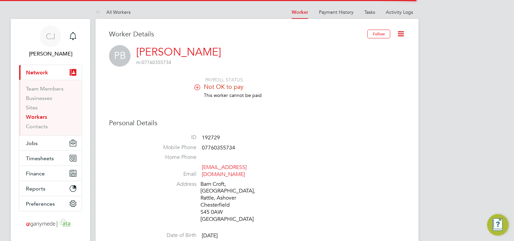 Image resolution: width=514 pixels, height=241 pixels. I want to click on div: Network, so click(50, 107).